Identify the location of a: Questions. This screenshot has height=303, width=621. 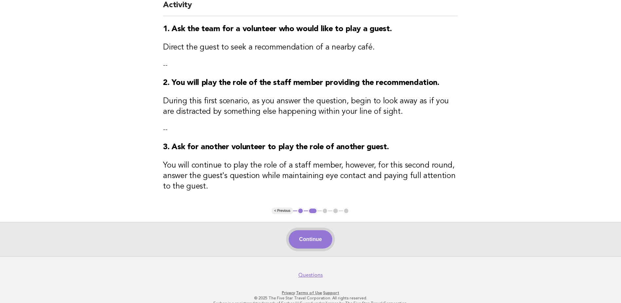
(310, 275).